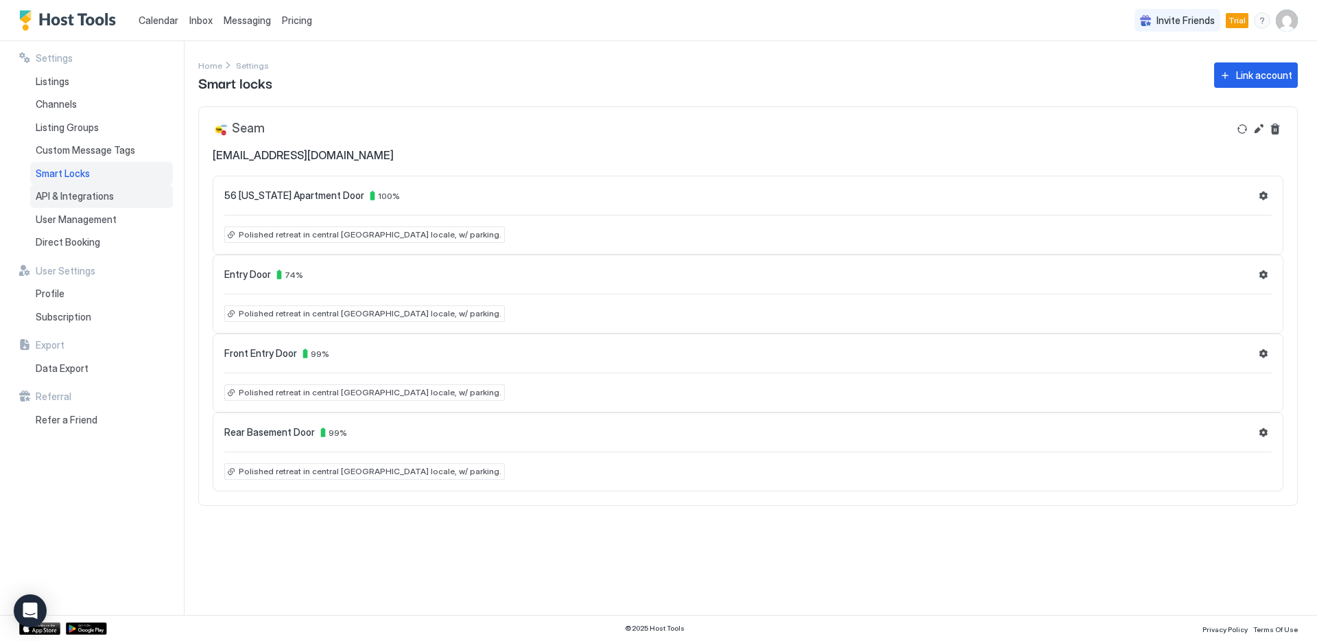 Image resolution: width=1317 pixels, height=641 pixels. What do you see at coordinates (62, 368) in the screenshot?
I see `span: Data Export` at bounding box center [62, 368].